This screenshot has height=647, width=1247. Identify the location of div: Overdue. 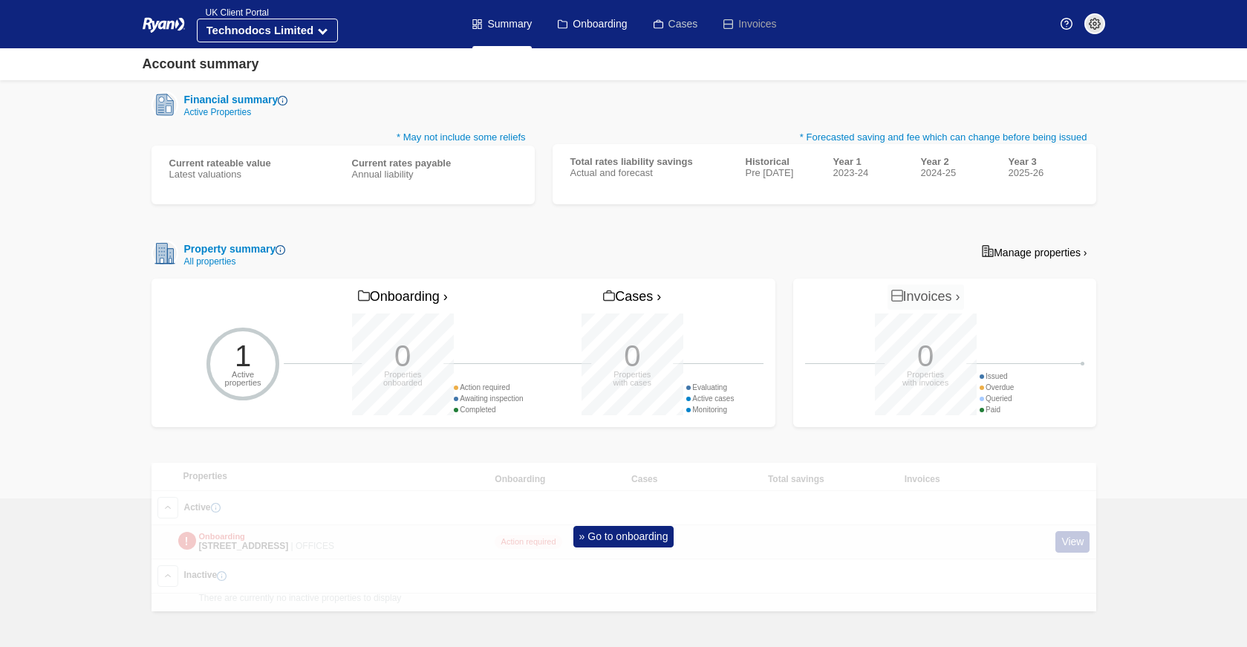
(997, 387).